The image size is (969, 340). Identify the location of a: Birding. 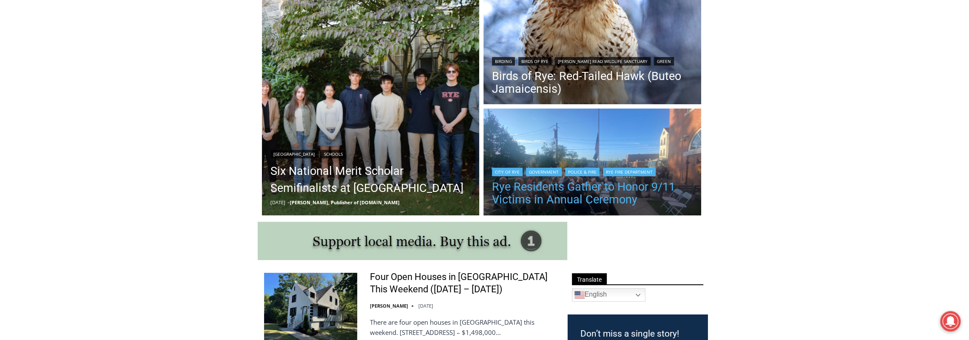
(503, 61).